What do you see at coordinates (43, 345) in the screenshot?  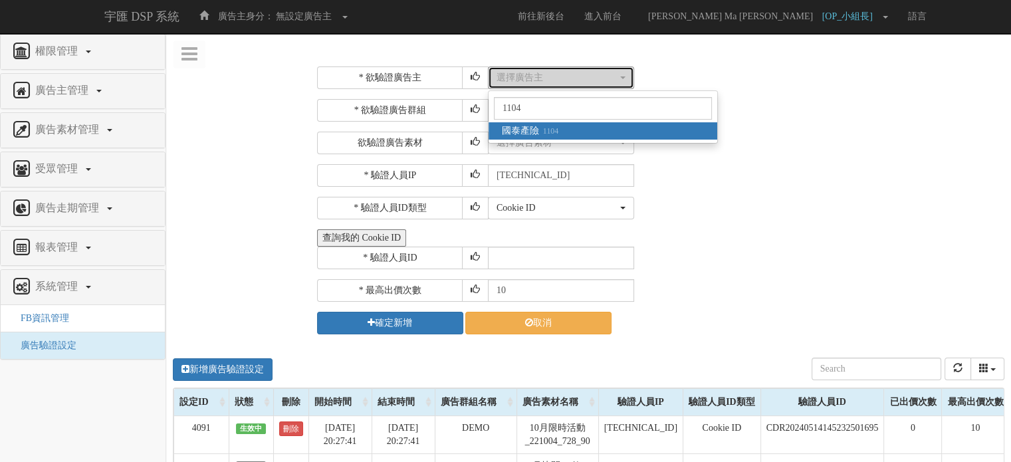 I see `a: 廣告驗證設定` at bounding box center [43, 345].